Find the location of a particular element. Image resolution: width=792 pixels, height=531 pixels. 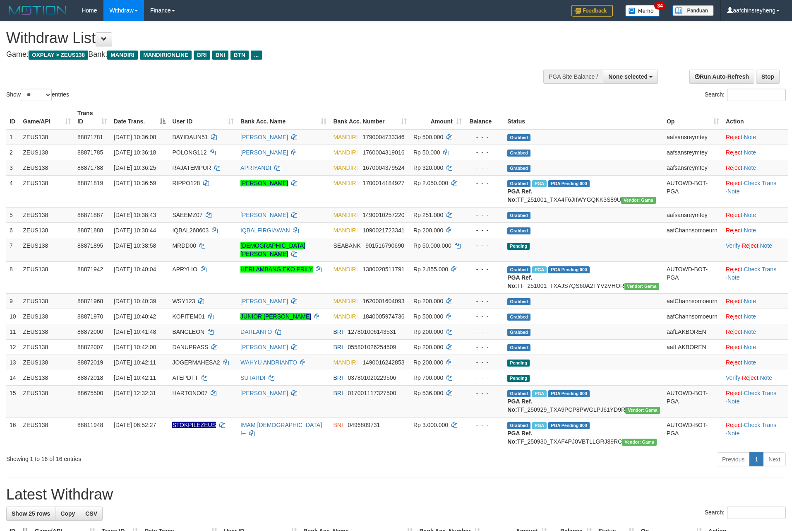

span: Show 25 rows is located at coordinates (31, 513).